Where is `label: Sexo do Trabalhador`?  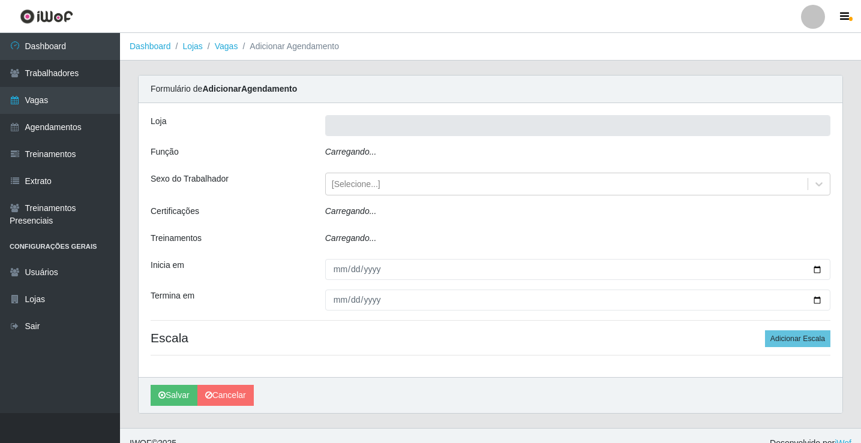
label: Sexo do Trabalhador is located at coordinates (190, 179).